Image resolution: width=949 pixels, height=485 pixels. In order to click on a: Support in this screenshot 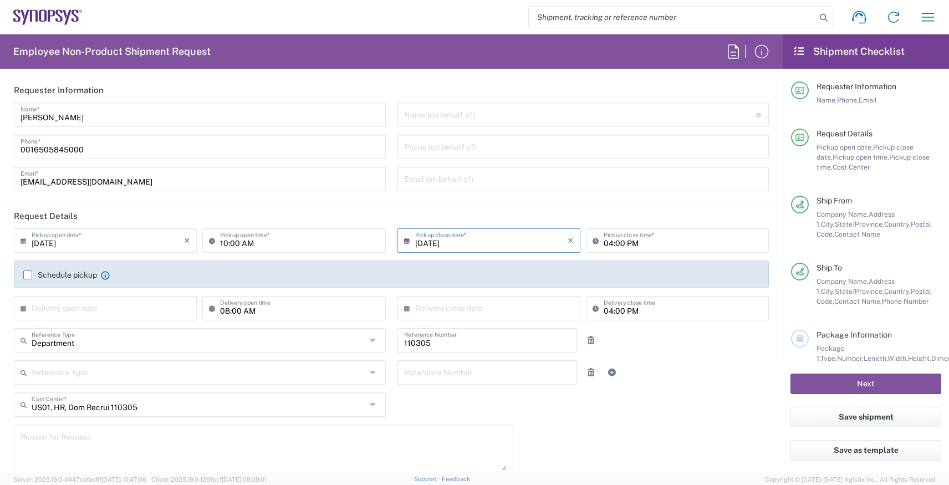, I will do `click(428, 479)`.